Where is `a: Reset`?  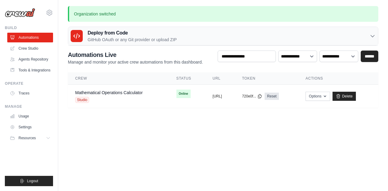
a: Reset is located at coordinates (272, 96).